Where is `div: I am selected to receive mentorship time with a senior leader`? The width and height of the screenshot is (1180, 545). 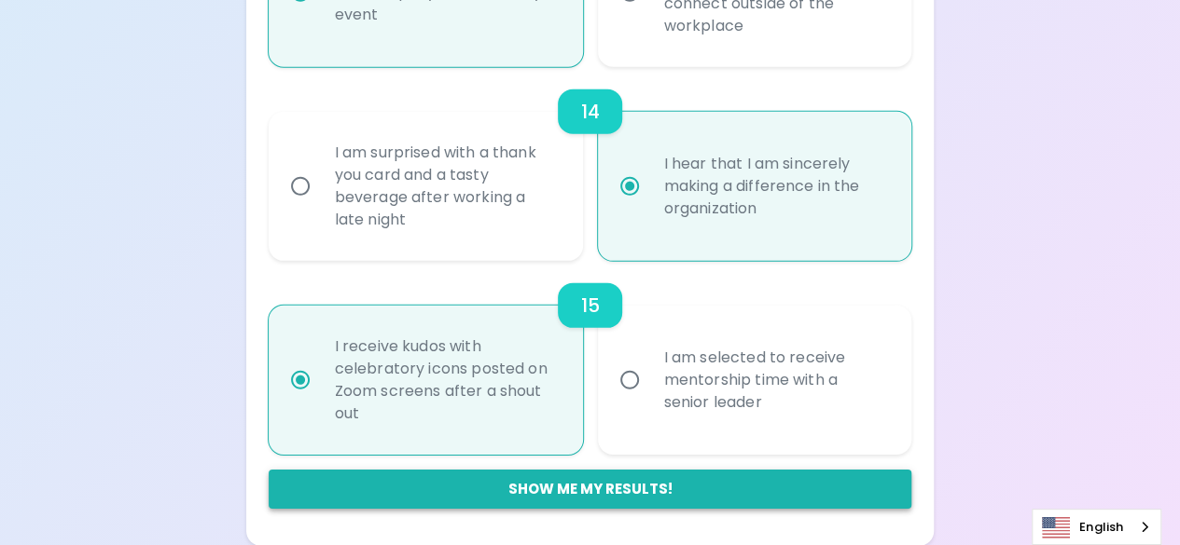
div: I am selected to receive mentorship time with a senior leader is located at coordinates (775, 380).